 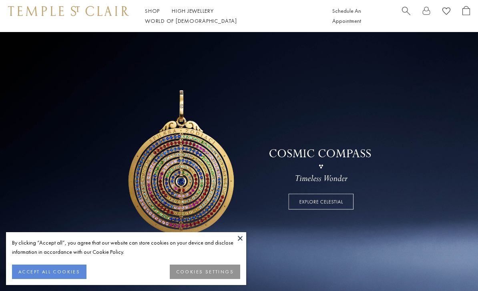 I want to click on button: COOKIES SETTINGS, so click(x=205, y=272).